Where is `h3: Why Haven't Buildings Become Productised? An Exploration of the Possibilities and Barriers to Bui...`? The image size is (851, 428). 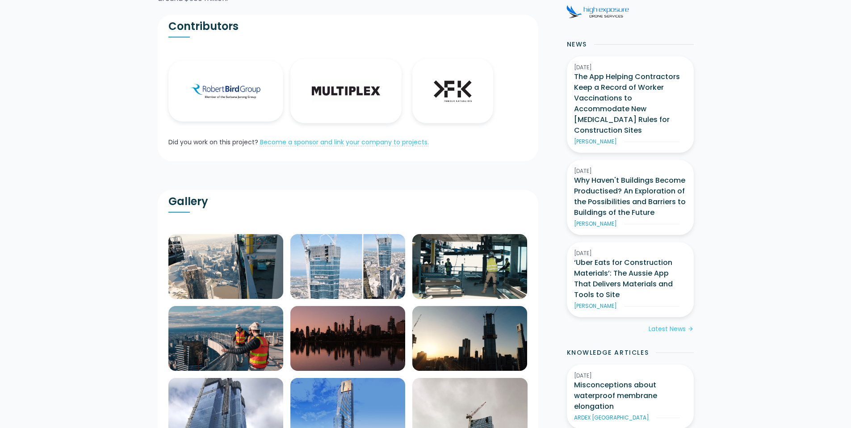 h3: Why Haven't Buildings Become Productised? An Exploration of the Possibilities and Barriers to Bui... is located at coordinates (630, 197).